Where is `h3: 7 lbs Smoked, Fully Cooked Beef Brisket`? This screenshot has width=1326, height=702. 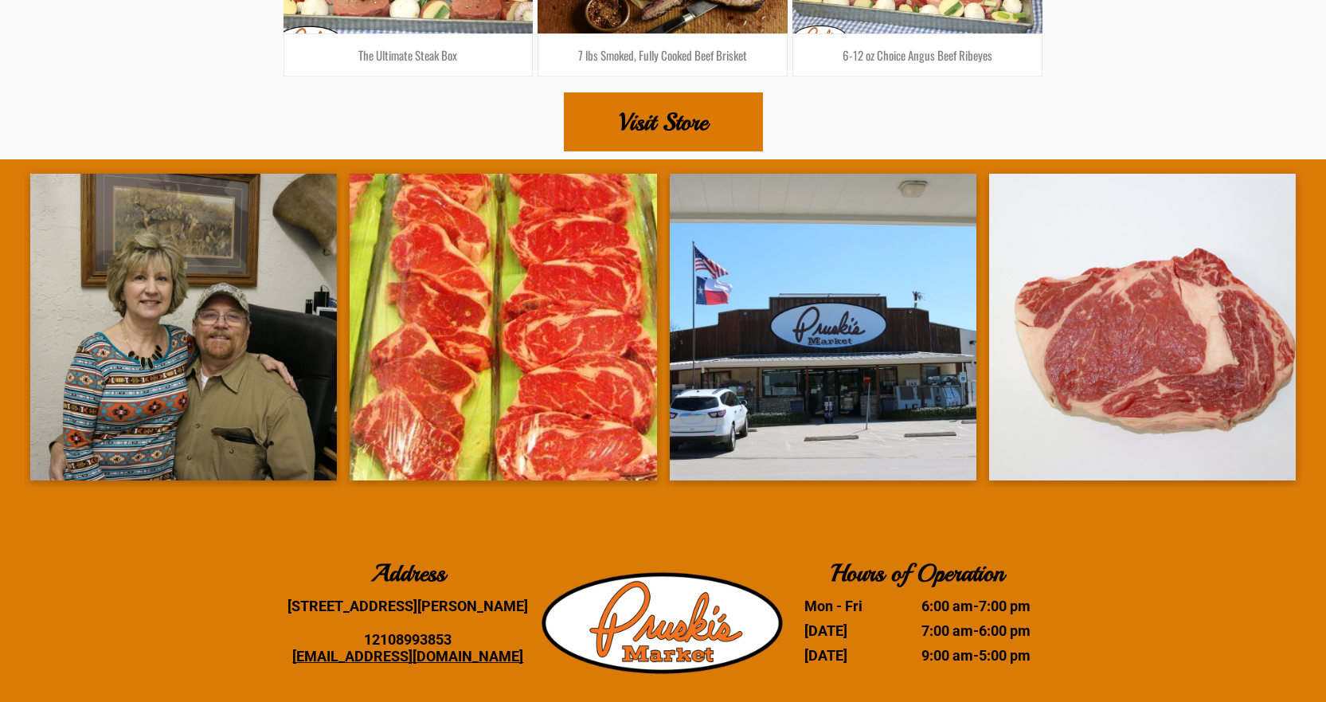 h3: 7 lbs Smoked, Fully Cooked Beef Brisket is located at coordinates (663, 55).